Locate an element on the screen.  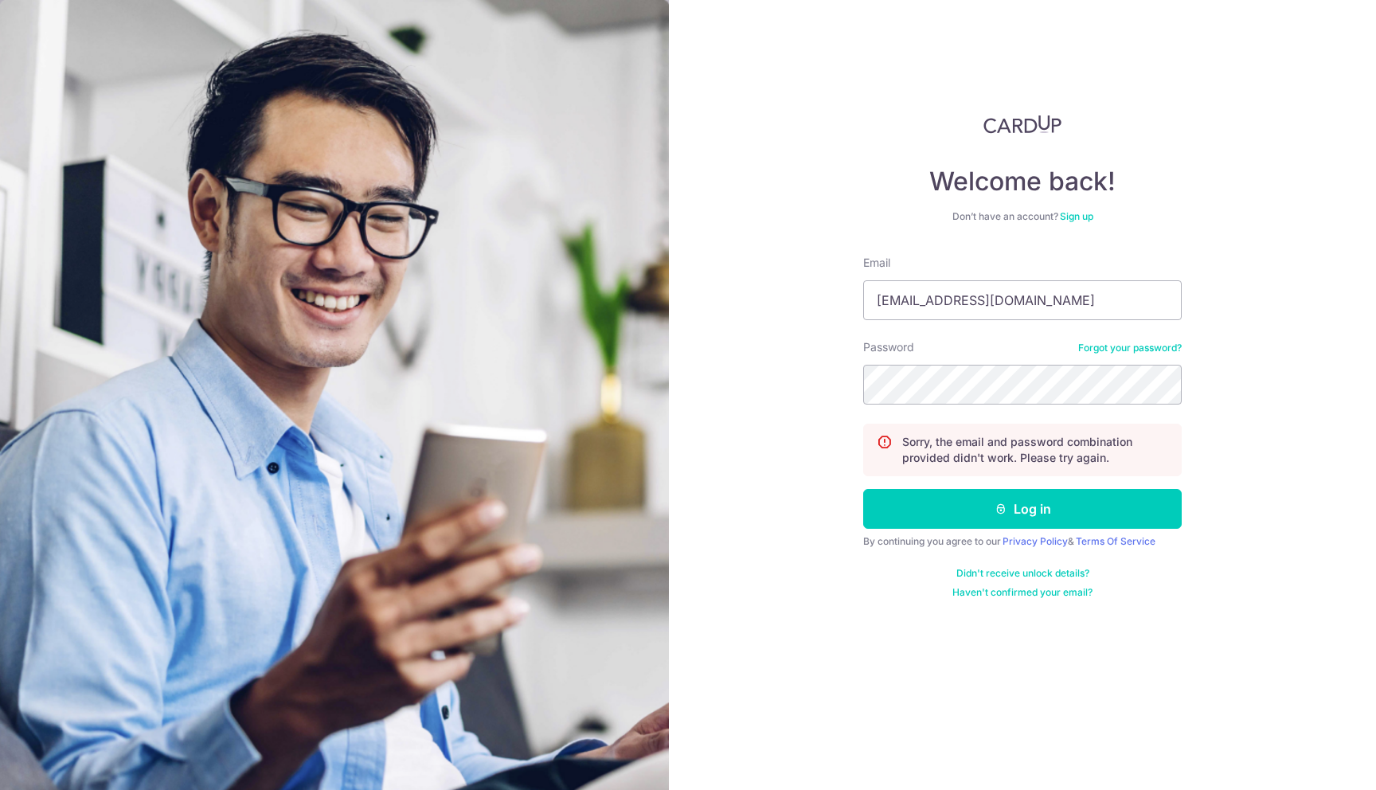
h4: Welcome back! is located at coordinates (1022, 182).